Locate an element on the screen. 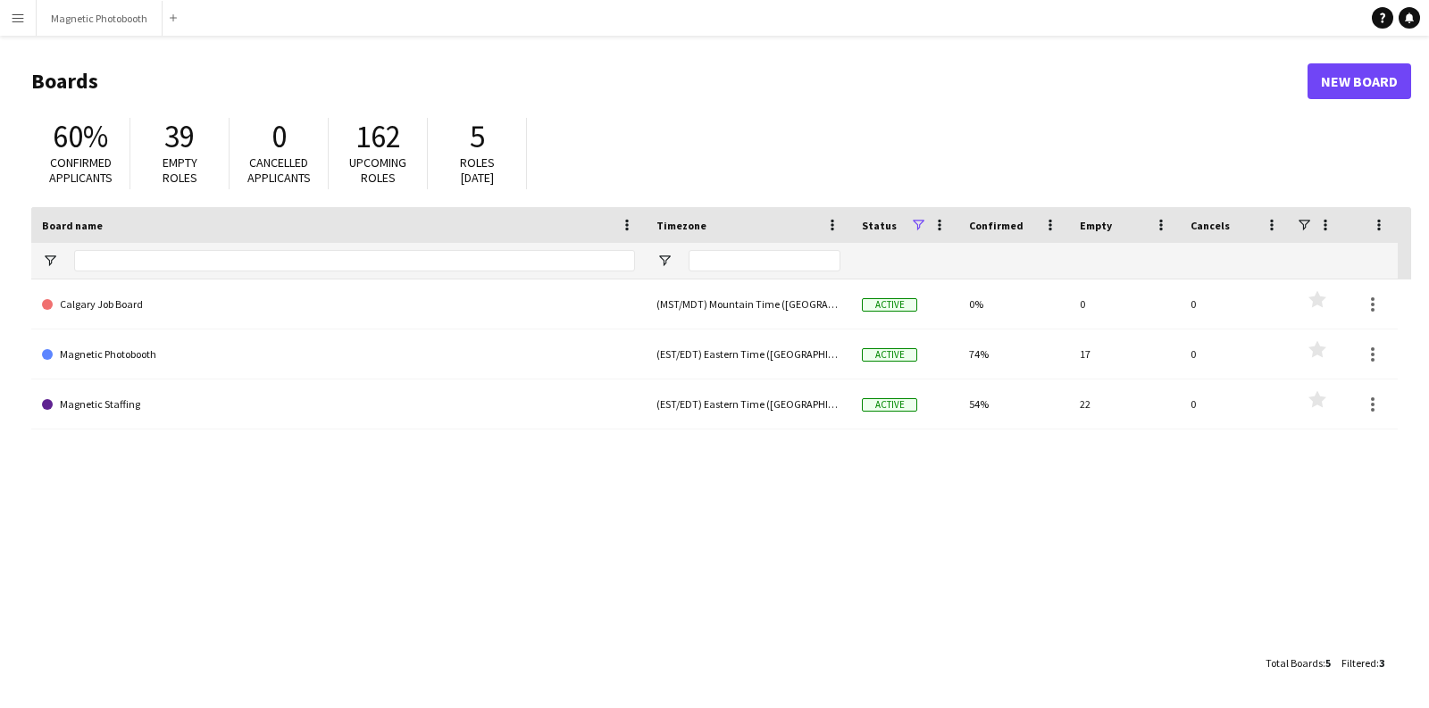 The image size is (1429, 708). span: 39 is located at coordinates (179, 137).